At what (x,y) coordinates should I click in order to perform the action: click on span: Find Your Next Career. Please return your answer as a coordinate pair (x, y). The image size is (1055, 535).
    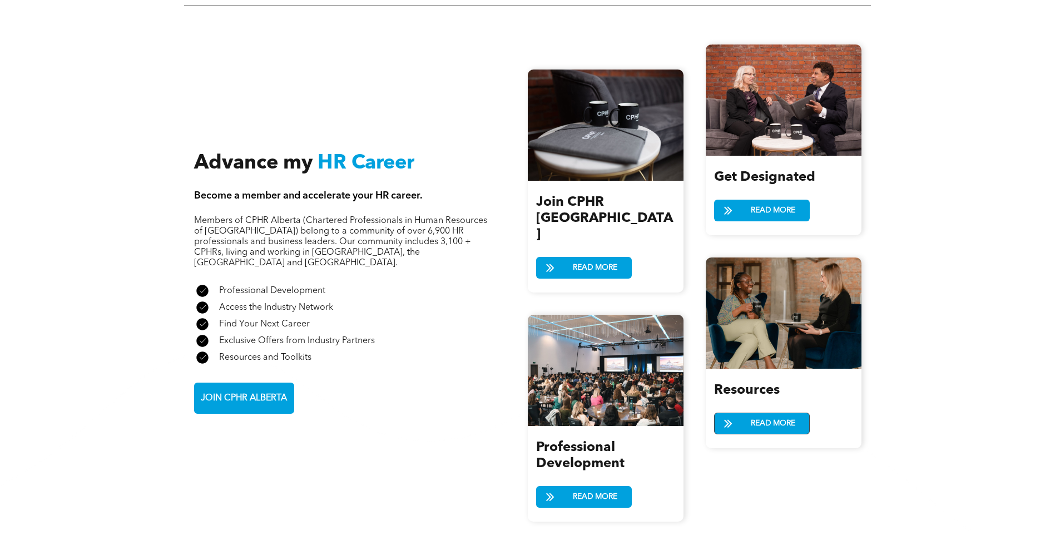
    Looking at the image, I should click on (264, 324).